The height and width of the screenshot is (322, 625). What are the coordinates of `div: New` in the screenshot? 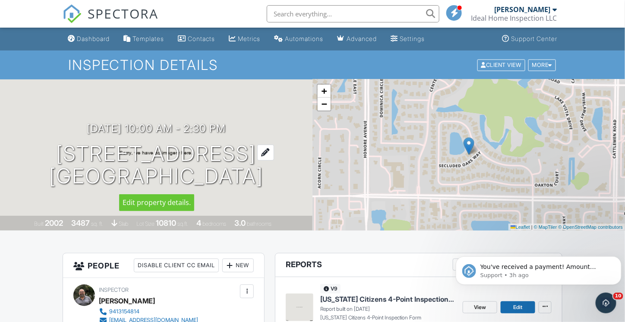 It's located at (238, 265).